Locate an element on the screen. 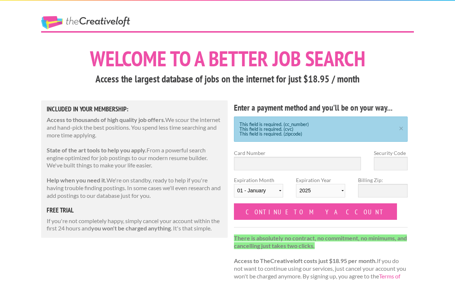  strong: State of the art tools to help you apply. is located at coordinates (97, 150).